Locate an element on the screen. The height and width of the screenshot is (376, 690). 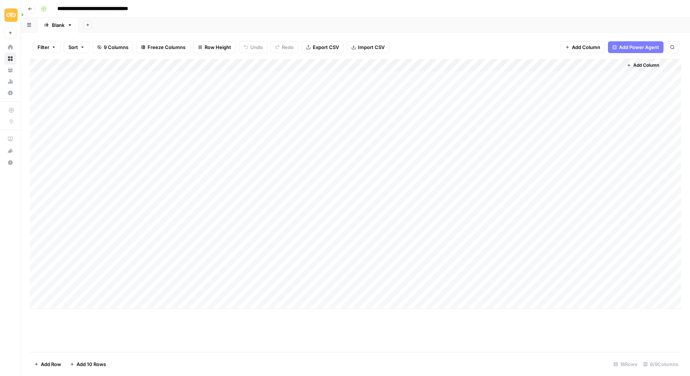
button: Row Height is located at coordinates (215, 47).